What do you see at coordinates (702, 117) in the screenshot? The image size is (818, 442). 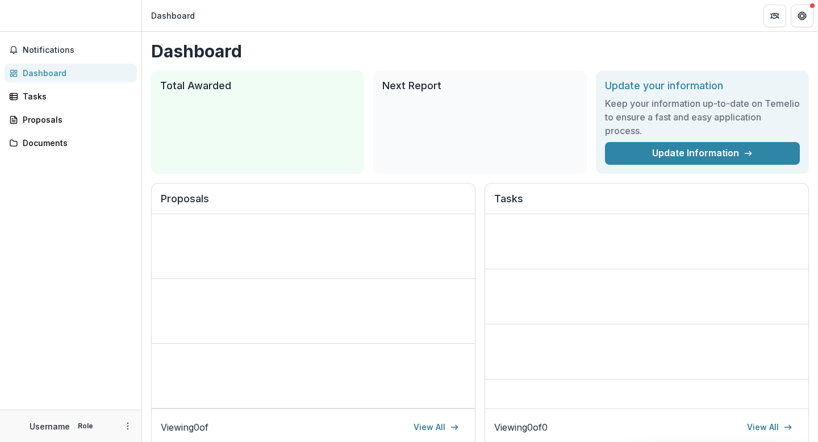 I see `h3: Keep your information up-to-date on Temelio to ensure a fast and easy application process.` at bounding box center [702, 117].